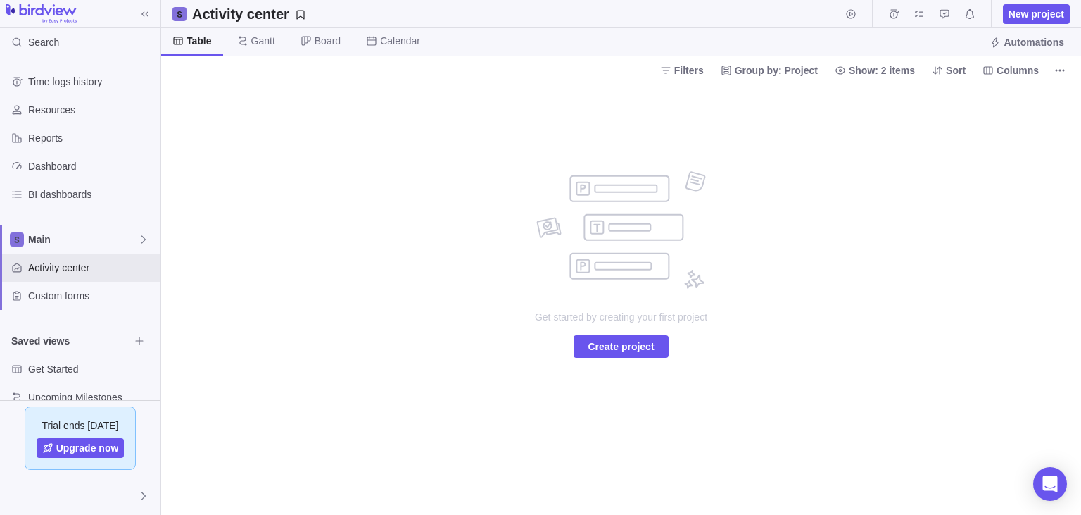 Image resolution: width=1081 pixels, height=515 pixels. Describe the element at coordinates (1060, 70) in the screenshot. I see `span: More actions` at that location.